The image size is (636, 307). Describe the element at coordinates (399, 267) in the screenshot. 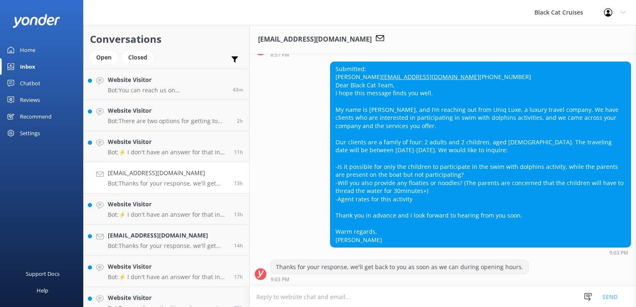

I see `div: Thanks for your response, we'll get back to you as soon as we can during opening hours.` at that location.